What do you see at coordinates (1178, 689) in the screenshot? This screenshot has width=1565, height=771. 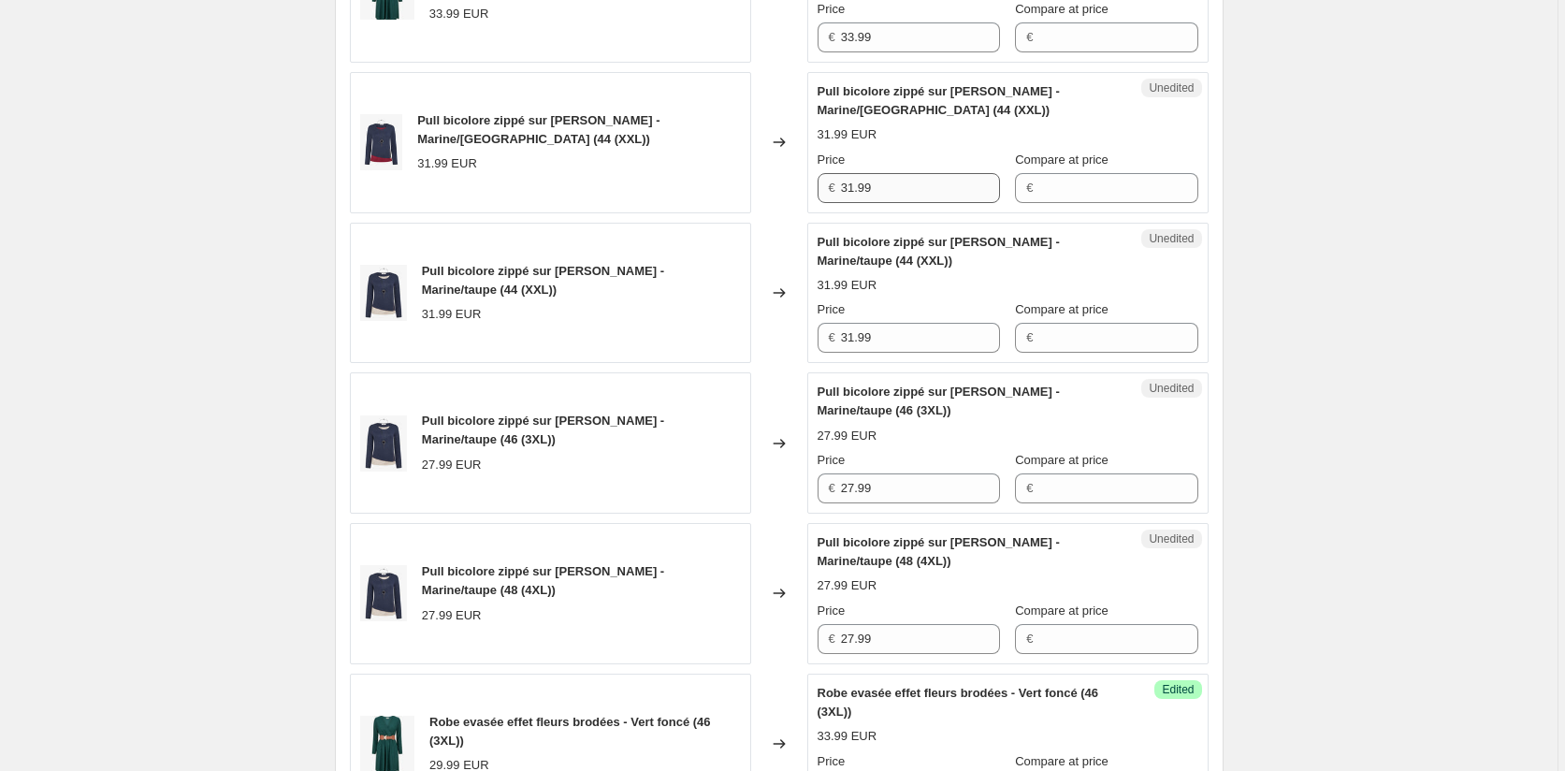 I see `span: Edited` at bounding box center [1178, 689].